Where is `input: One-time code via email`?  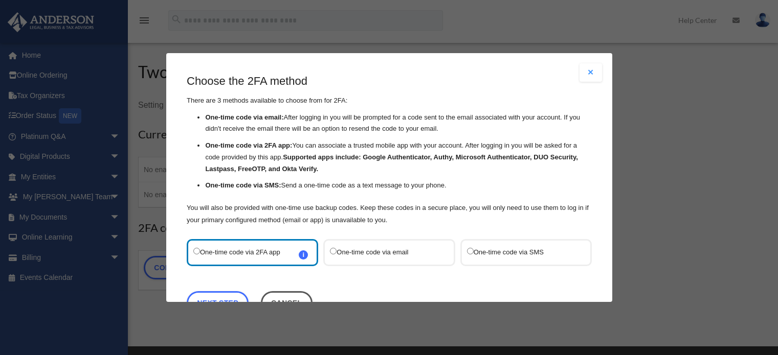
input: One-time code via email is located at coordinates (333, 251).